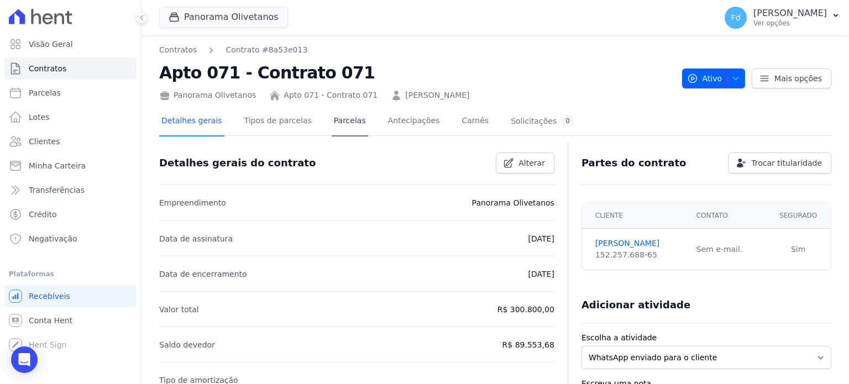 Image resolution: width=849 pixels, height=384 pixels. What do you see at coordinates (45, 93) in the screenshot?
I see `span: Parcelas` at bounding box center [45, 93].